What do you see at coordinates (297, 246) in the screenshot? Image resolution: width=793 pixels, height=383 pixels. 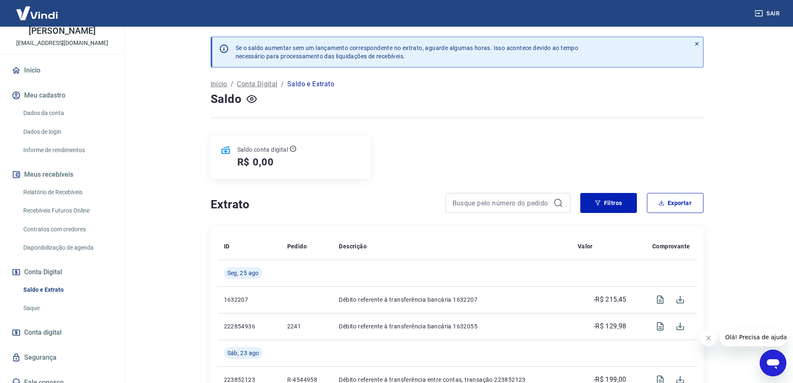 I see `p: Pedido` at bounding box center [297, 246].